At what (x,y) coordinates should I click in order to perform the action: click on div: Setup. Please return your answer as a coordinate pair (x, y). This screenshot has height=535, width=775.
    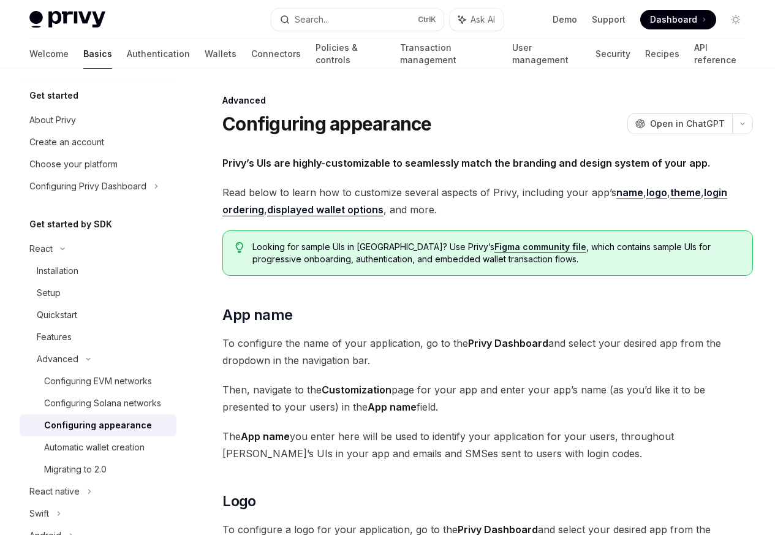
    Looking at the image, I should click on (48, 293).